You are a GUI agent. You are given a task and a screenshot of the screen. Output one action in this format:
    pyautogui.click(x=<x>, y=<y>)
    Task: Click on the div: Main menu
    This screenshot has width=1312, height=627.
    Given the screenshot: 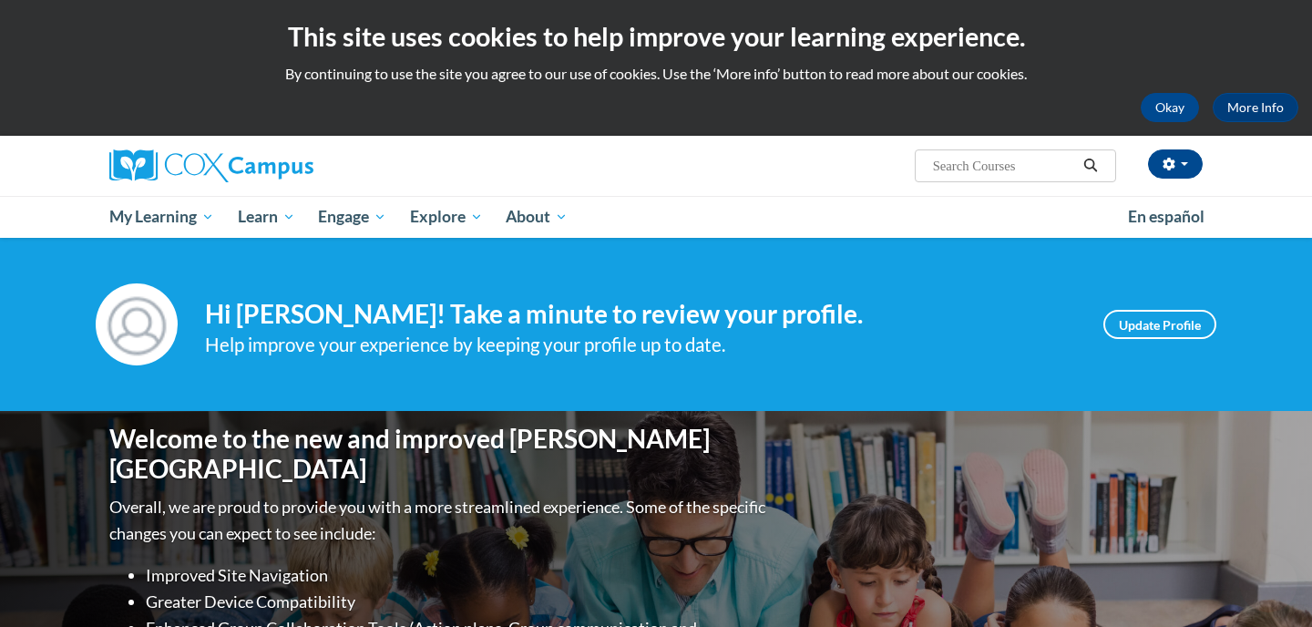 What is the action you would take?
    pyautogui.click(x=656, y=217)
    